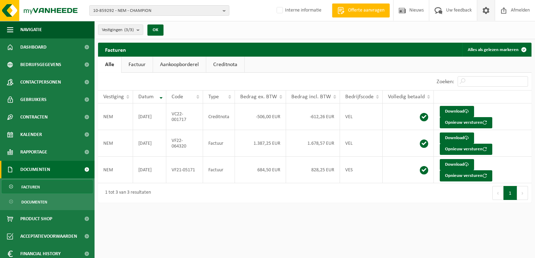  I want to click on button: OK, so click(155, 30).